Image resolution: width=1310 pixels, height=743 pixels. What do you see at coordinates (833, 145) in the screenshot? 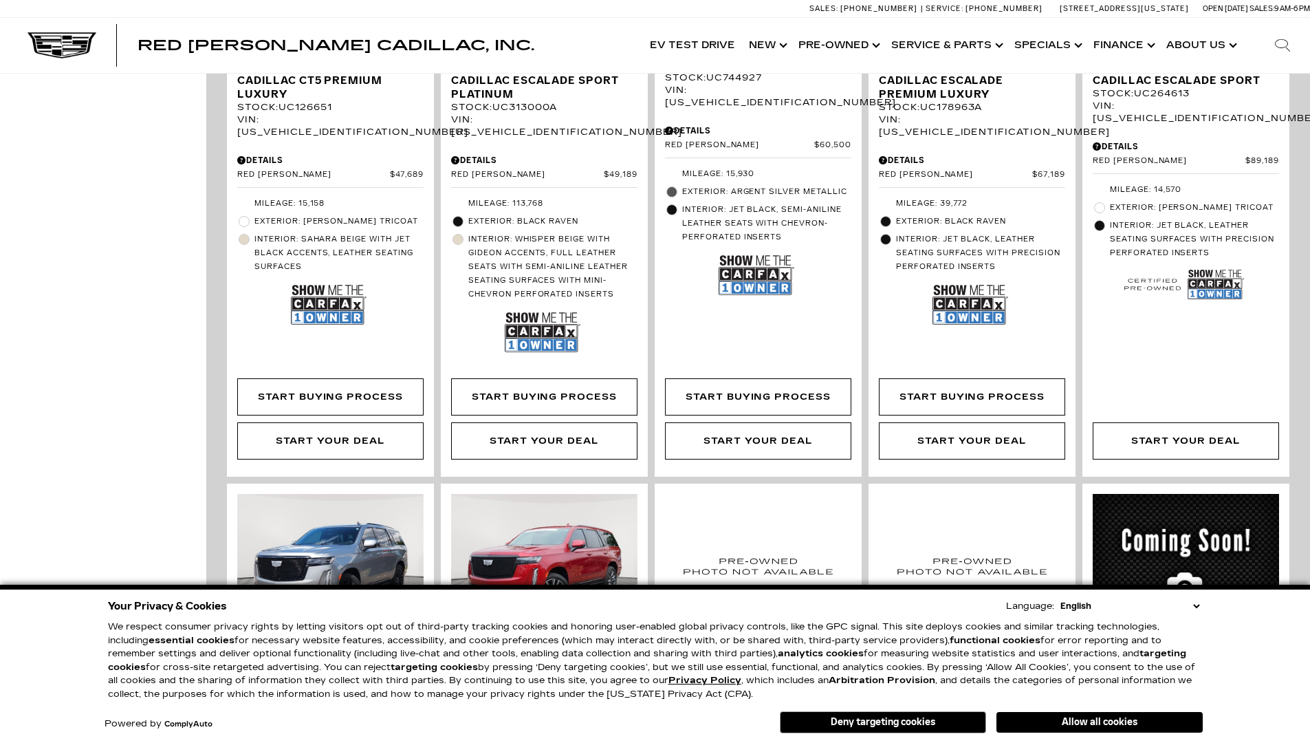
I see `span: $60,500` at bounding box center [833, 145].